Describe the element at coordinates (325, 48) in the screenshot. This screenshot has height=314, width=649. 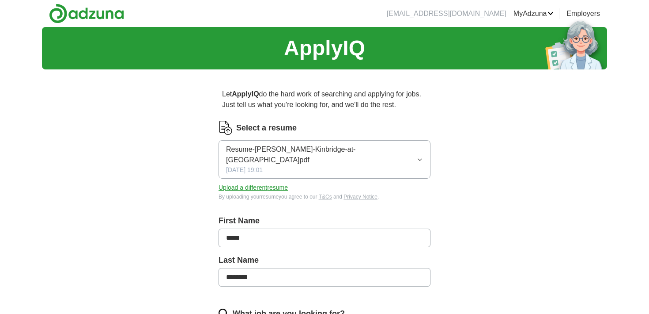
I see `h1: ApplyIQ` at that location.